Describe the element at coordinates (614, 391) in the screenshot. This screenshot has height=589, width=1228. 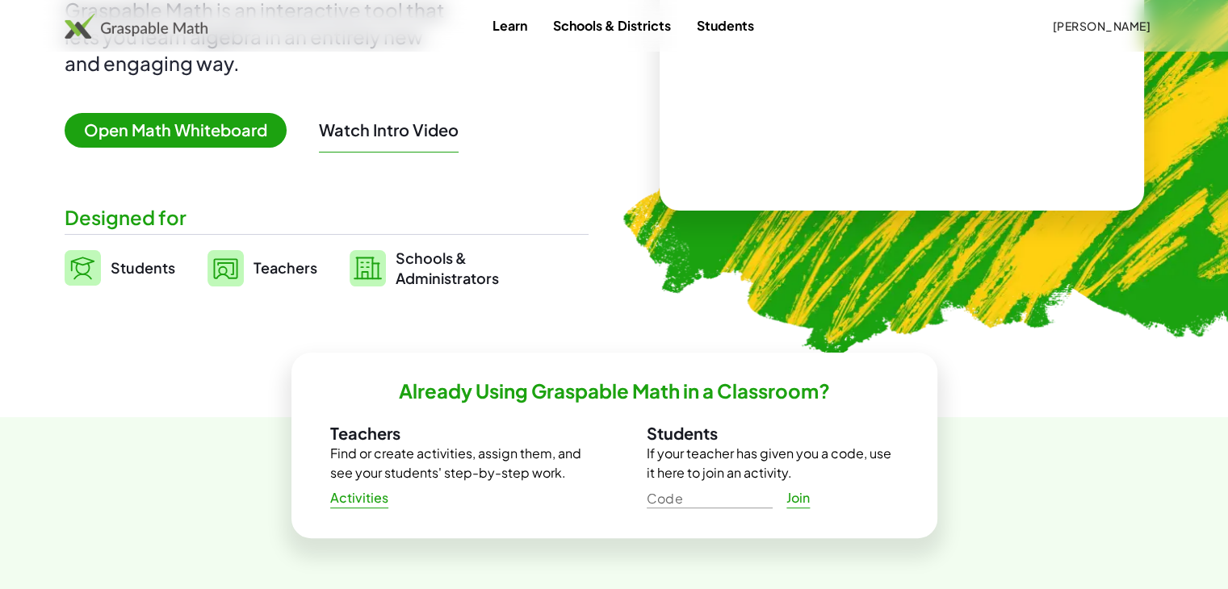
I see `h2: Already Using Graspable Math in a Classroom?` at that location.